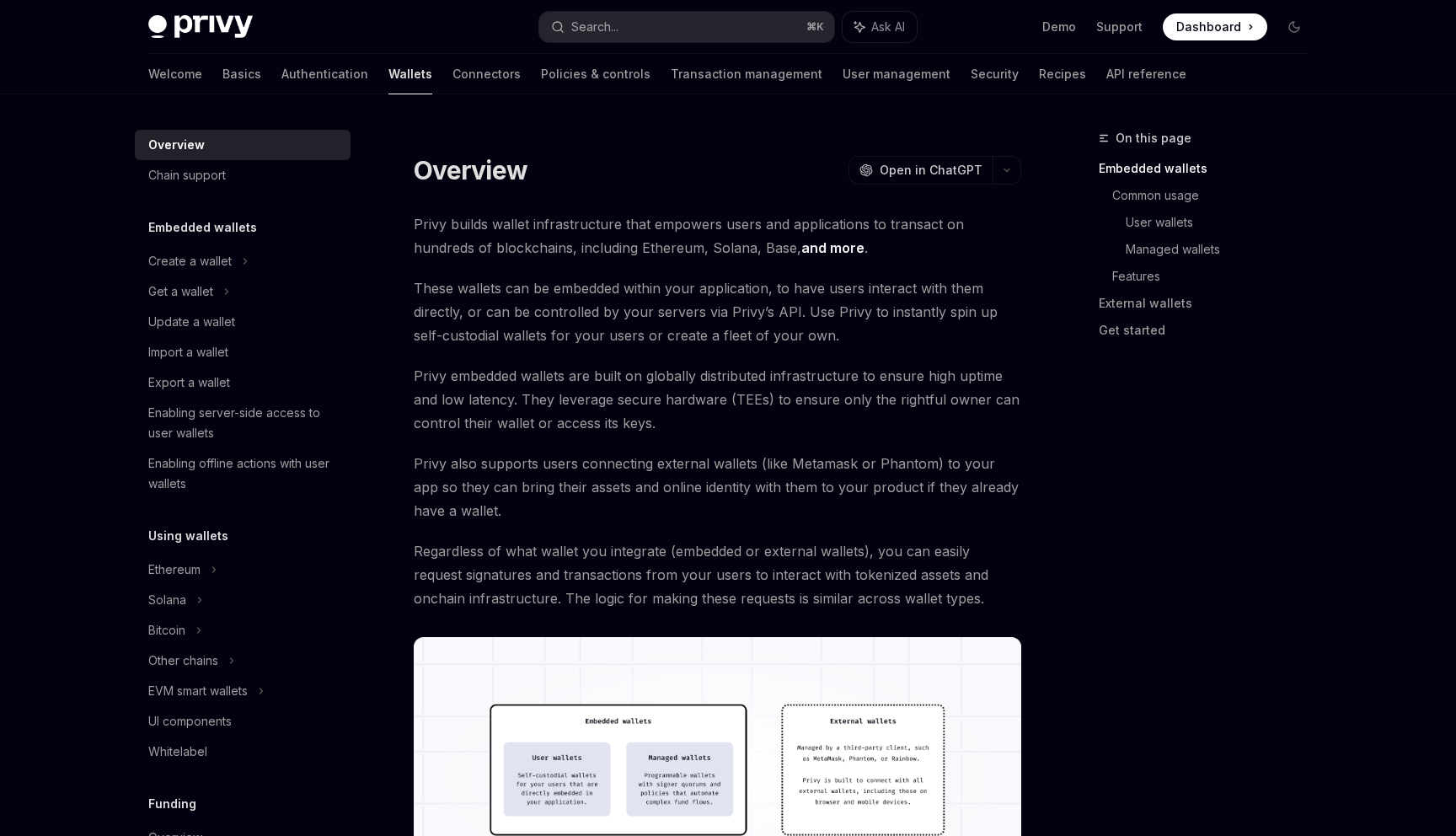  What do you see at coordinates (486, 75) in the screenshot?
I see `a: Connectors` at bounding box center [486, 75].